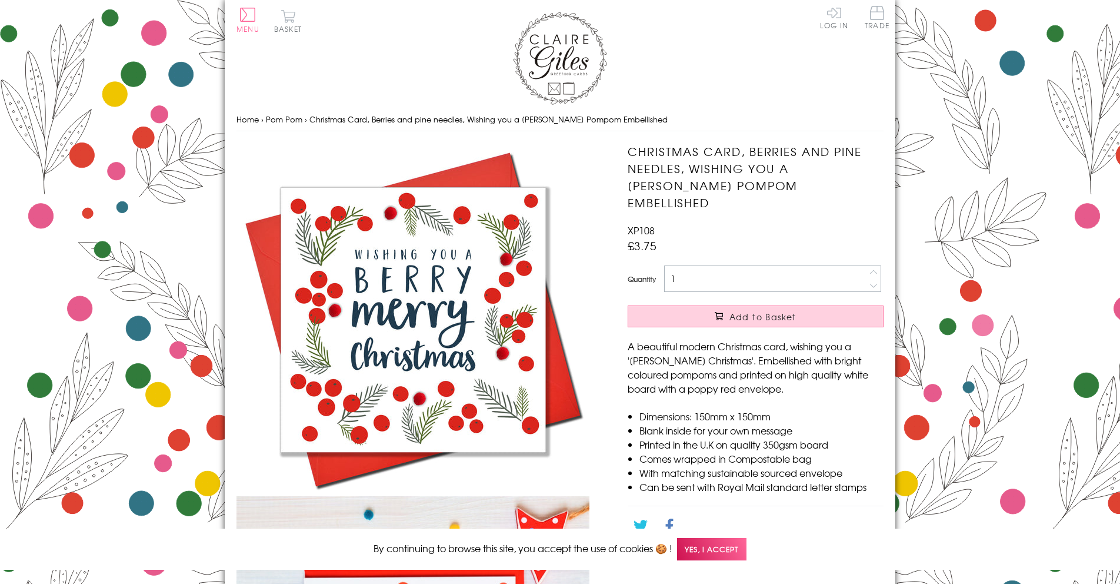 The height and width of the screenshot is (584, 1120). Describe the element at coordinates (761, 416) in the screenshot. I see `li: Dimensions: 150mm x 150mm` at that location.